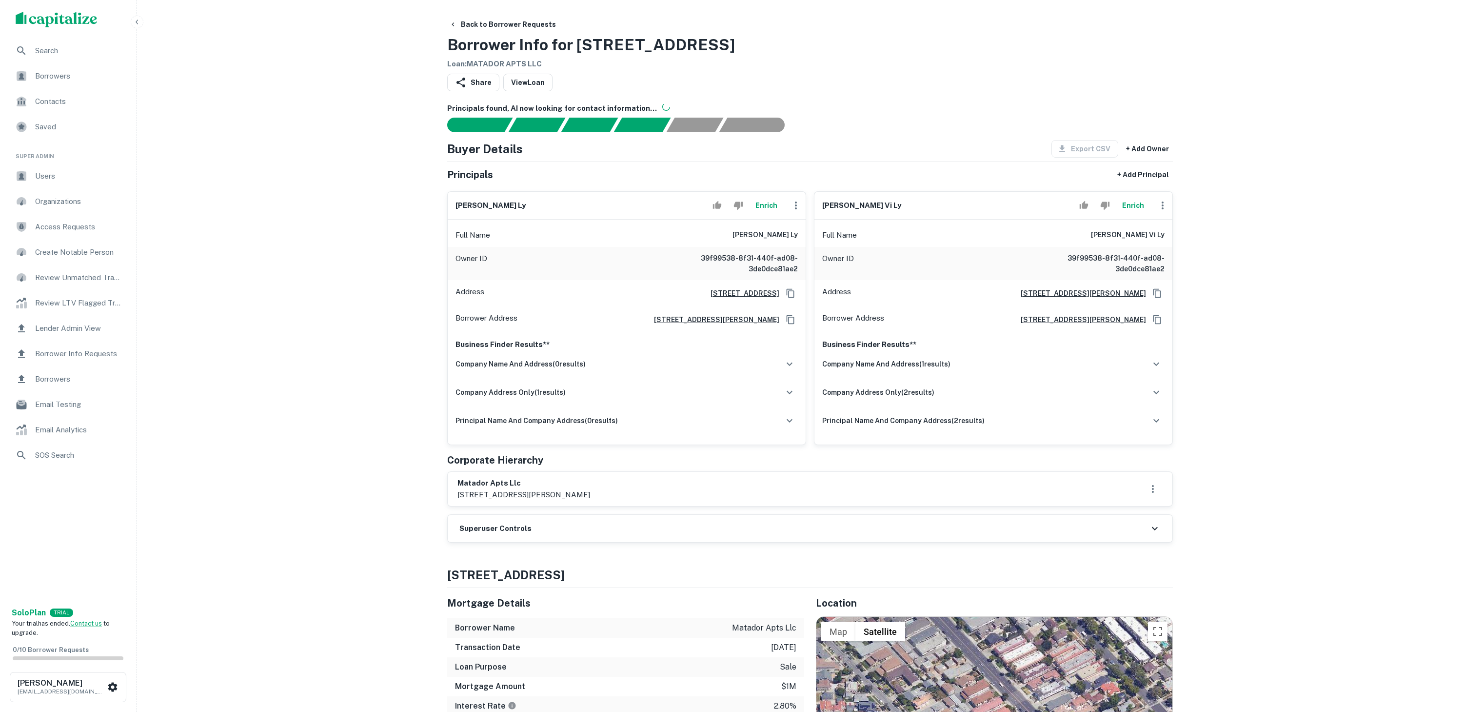  I want to click on h4: Buyer Details, so click(485, 149).